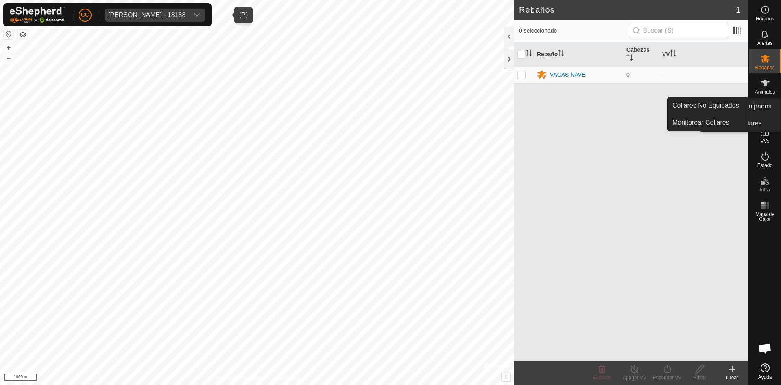 This screenshot has height=385, width=781. What do you see at coordinates (700, 377) in the screenshot?
I see `div: Editar` at bounding box center [700, 377].